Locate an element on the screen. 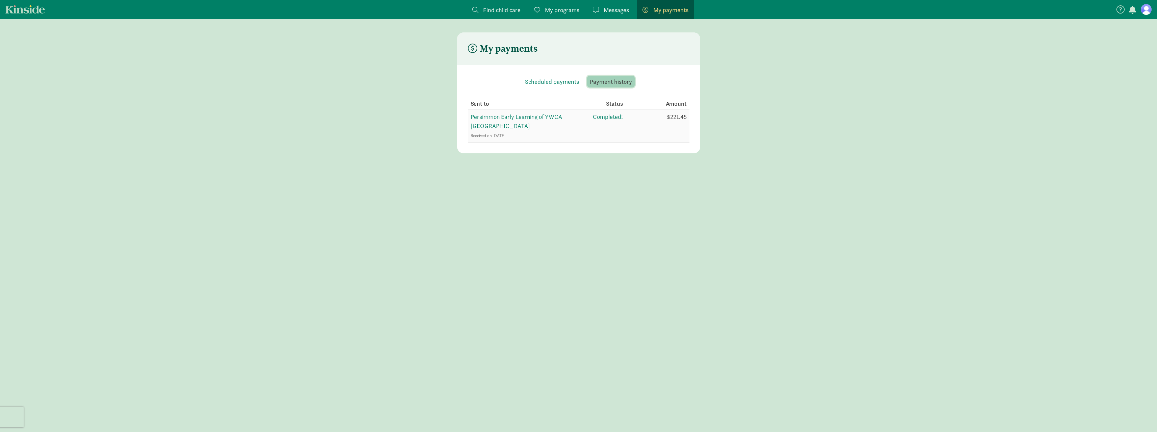 The image size is (1157, 432). span: Messages is located at coordinates (616, 10).